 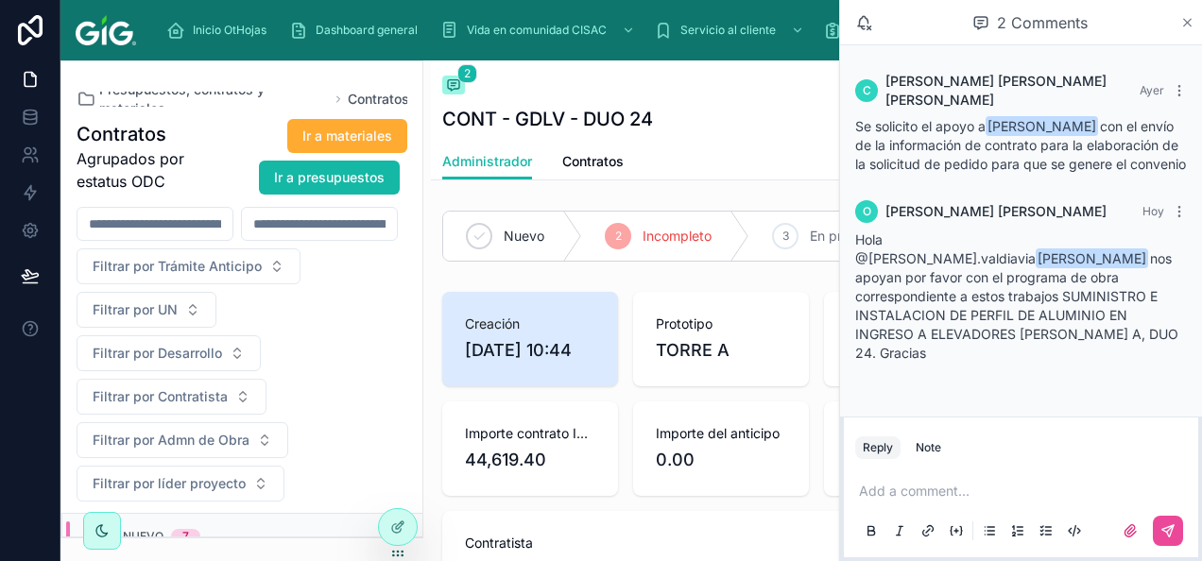 I want to click on a: Dashboard general, so click(x=357, y=30).